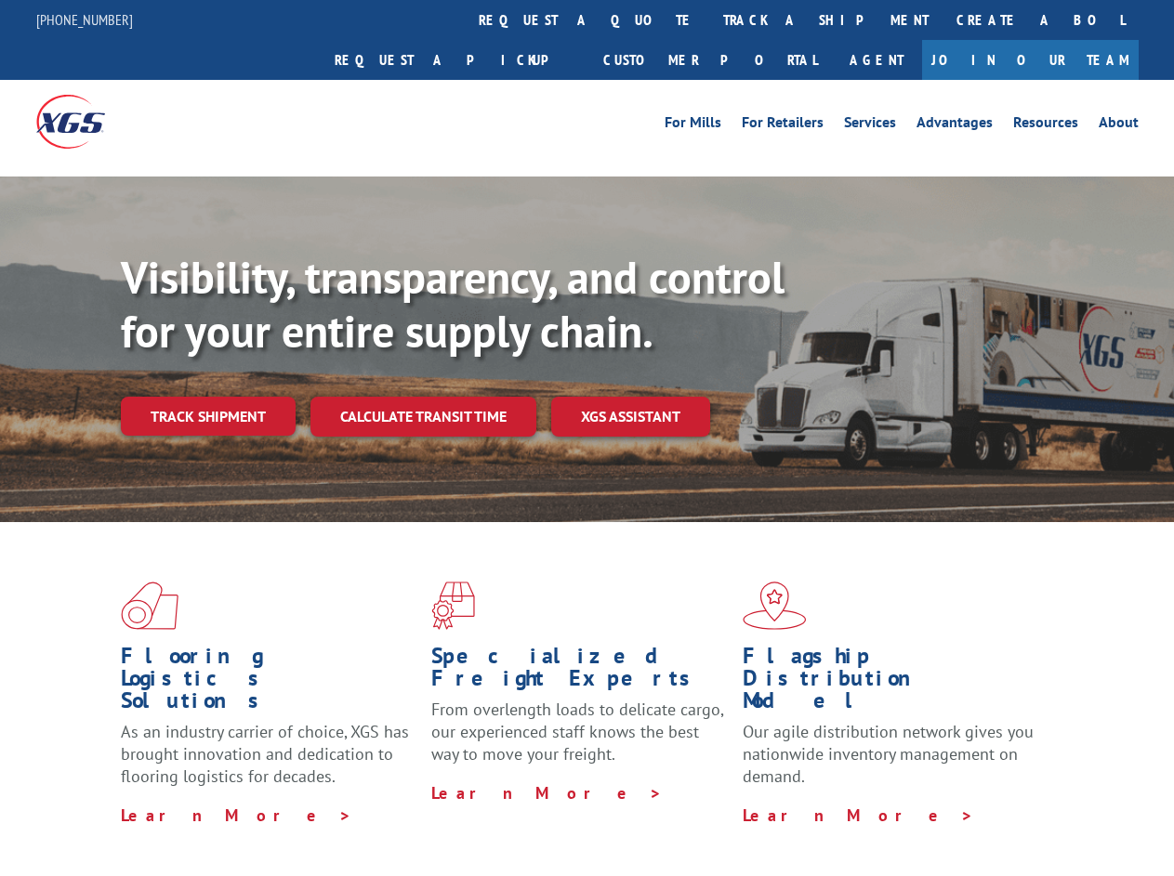  I want to click on a: Join Our Team, so click(1030, 59).